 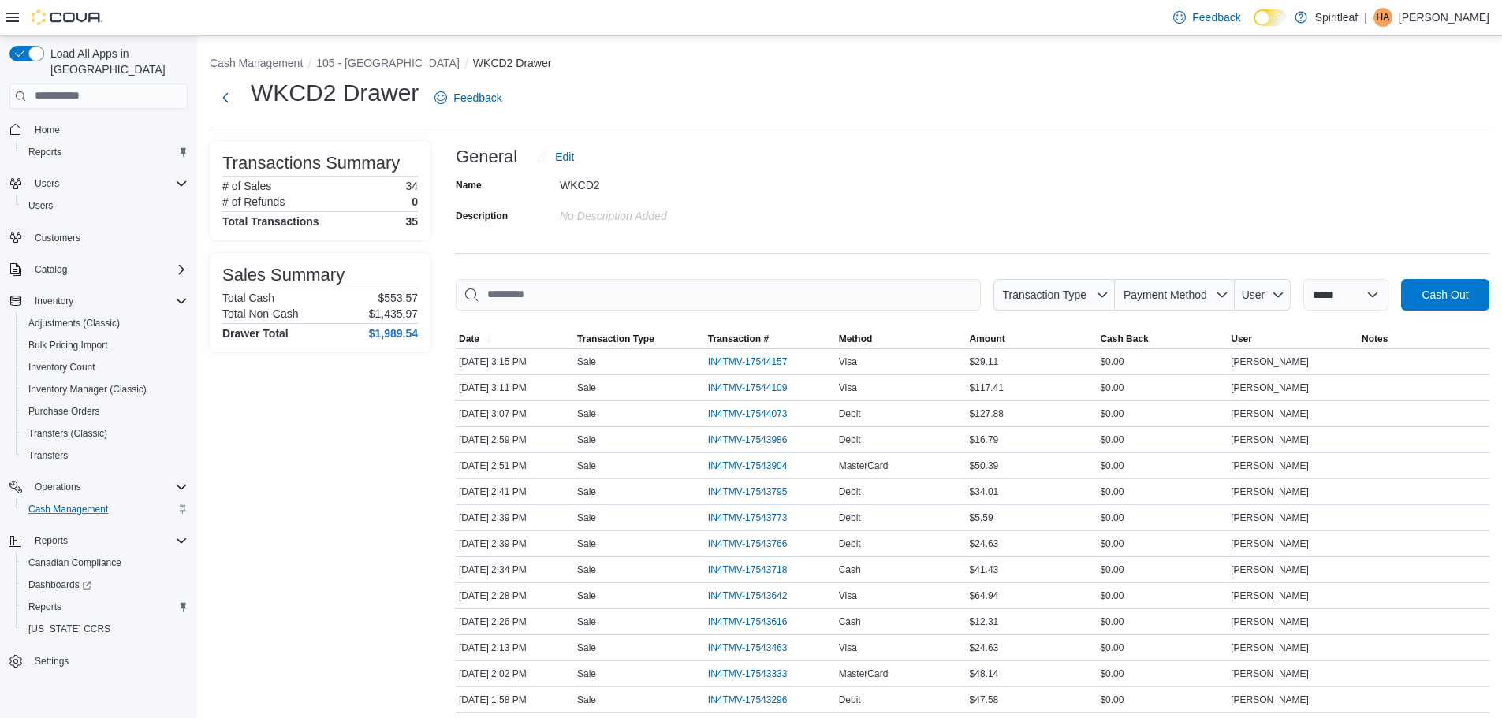 What do you see at coordinates (105, 367) in the screenshot?
I see `button: Inventory Count` at bounding box center [105, 367].